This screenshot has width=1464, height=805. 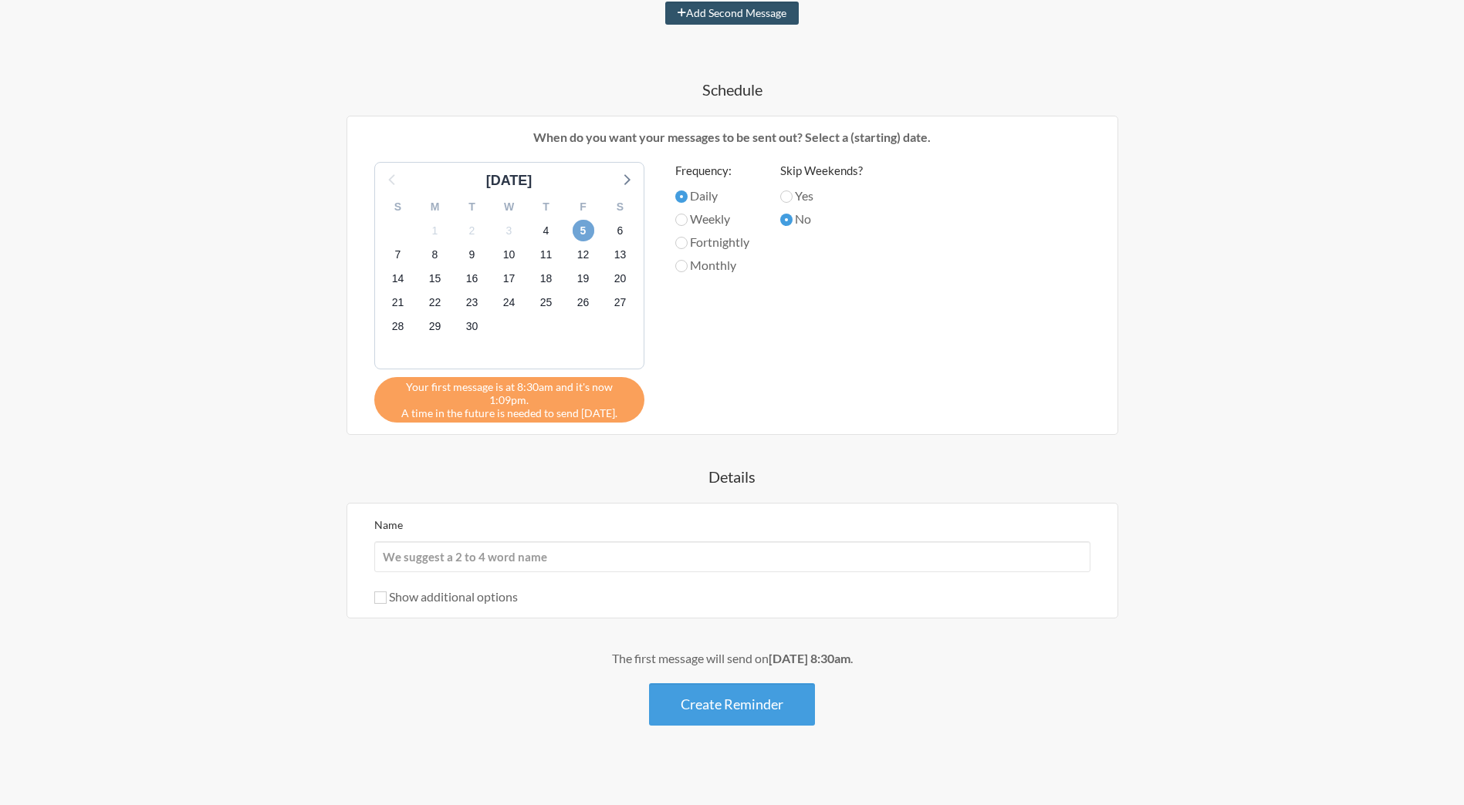 What do you see at coordinates (583, 279) in the screenshot?
I see `span: Sunday, October 19, 2025` at bounding box center [583, 279].